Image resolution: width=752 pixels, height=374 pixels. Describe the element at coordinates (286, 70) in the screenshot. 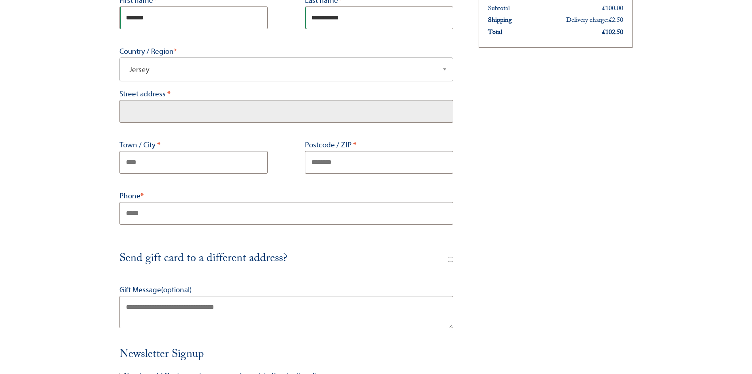

I see `span: Jersey` at that location.